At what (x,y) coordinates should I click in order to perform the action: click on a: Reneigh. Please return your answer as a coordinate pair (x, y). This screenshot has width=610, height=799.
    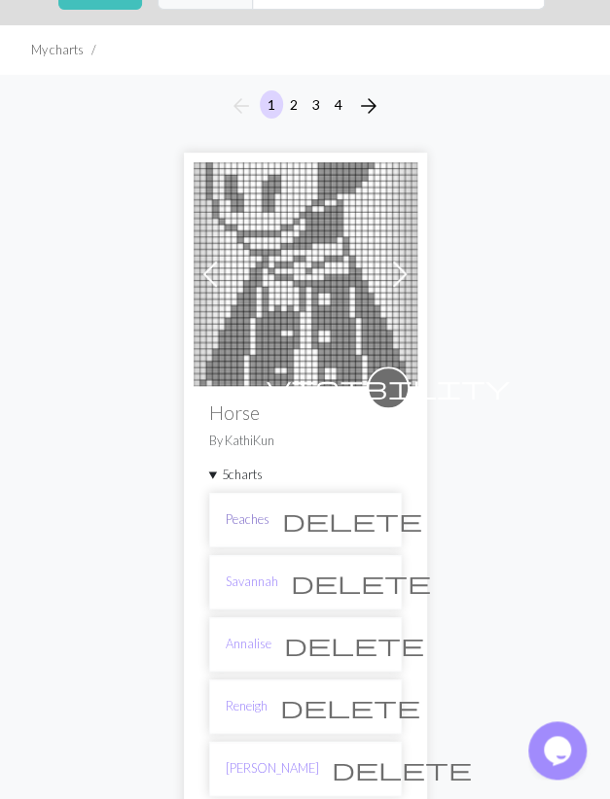
    Looking at the image, I should click on (246, 706).